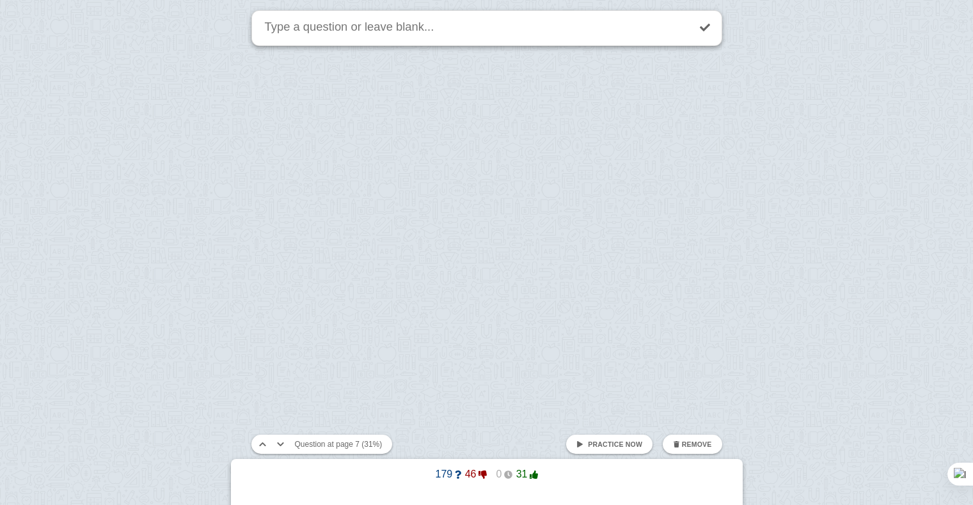 The height and width of the screenshot is (505, 973). I want to click on span: Remove, so click(697, 445).